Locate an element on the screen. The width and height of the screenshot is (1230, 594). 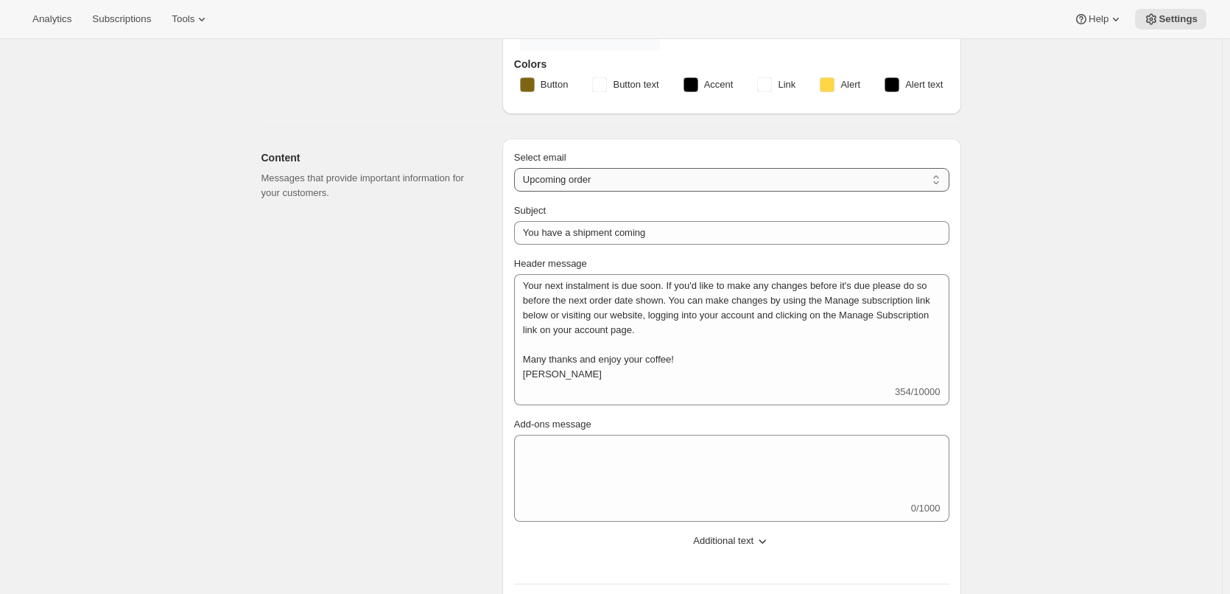
span: Additional text is located at coordinates (724, 541).